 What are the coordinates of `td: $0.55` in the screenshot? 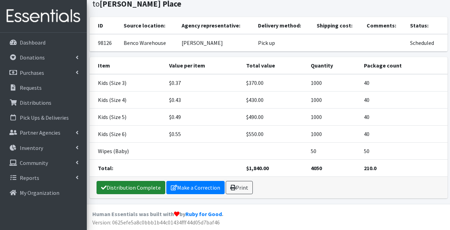 It's located at (204, 134).